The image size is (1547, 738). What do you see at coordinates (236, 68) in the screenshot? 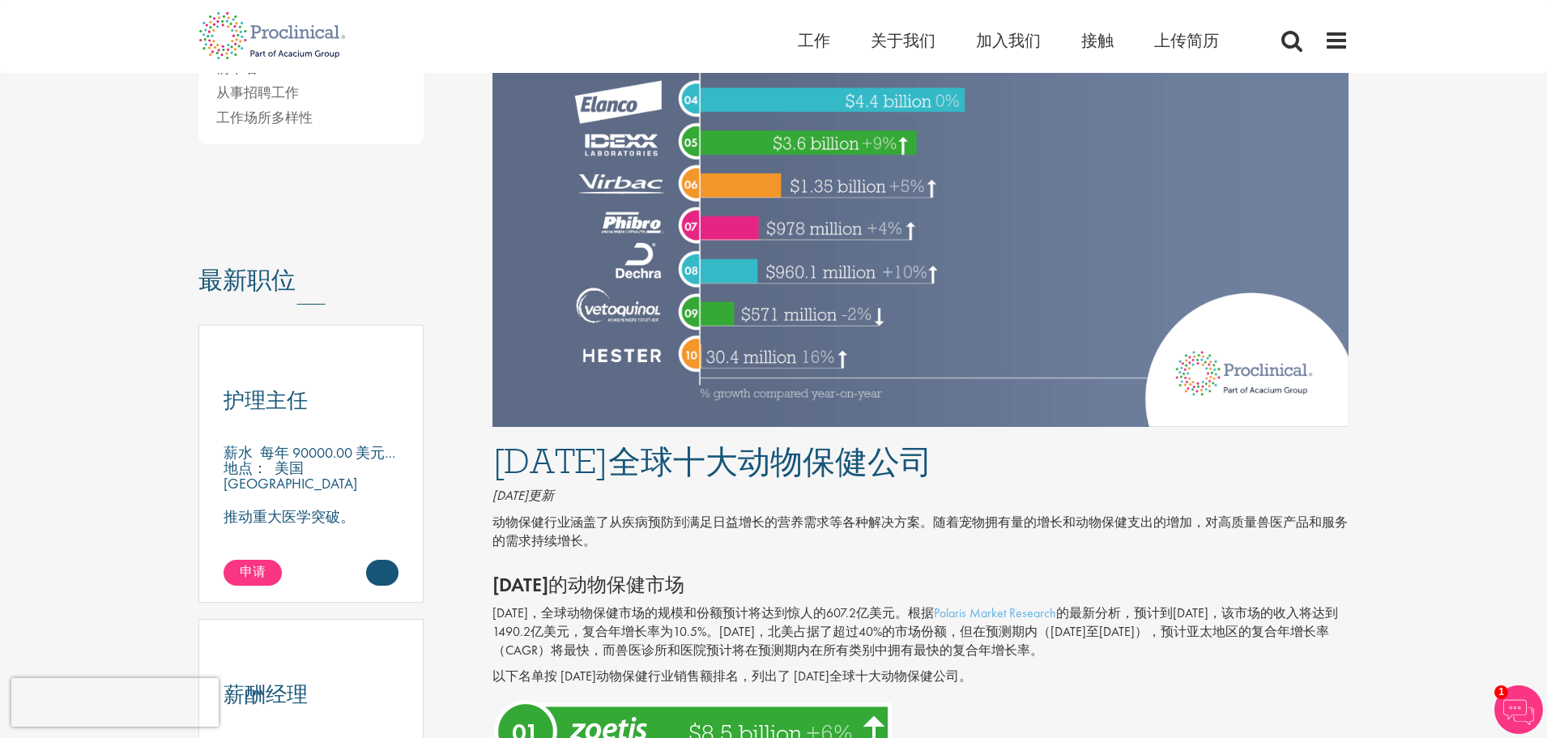
I see `font: 前十名` at bounding box center [236, 68].